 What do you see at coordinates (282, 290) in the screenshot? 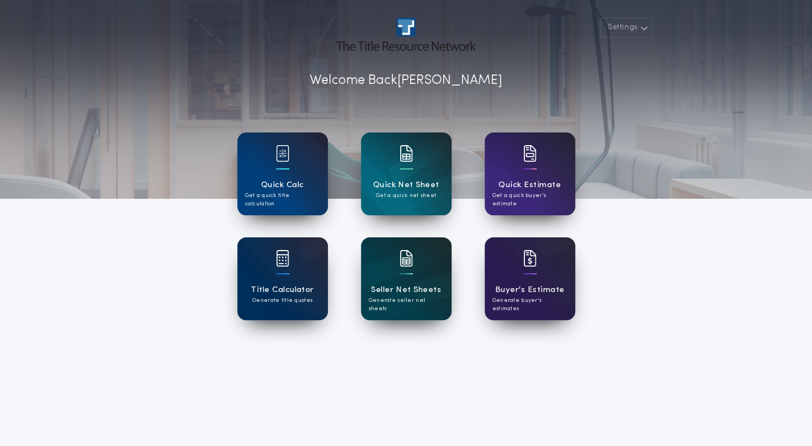
I see `h1: Title Calculator` at bounding box center [282, 290].